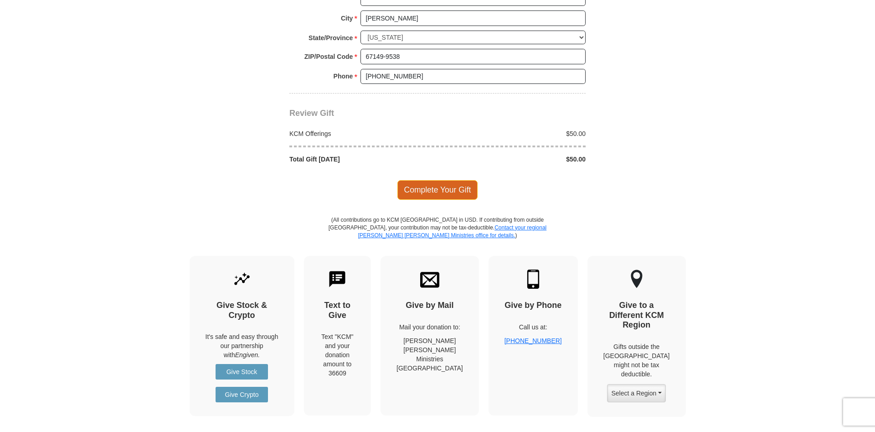  Describe the element at coordinates (362, 134) in the screenshot. I see `div: KCM Offerings` at that location.